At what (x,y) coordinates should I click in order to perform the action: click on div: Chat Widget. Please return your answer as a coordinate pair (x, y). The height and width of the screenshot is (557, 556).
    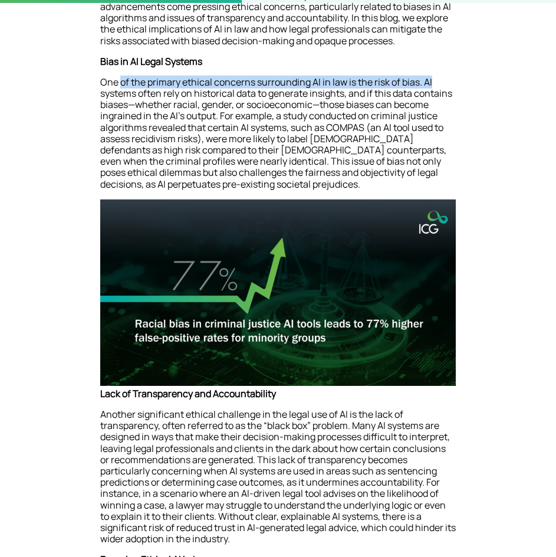
    Looking at the image, I should click on (457, 493).